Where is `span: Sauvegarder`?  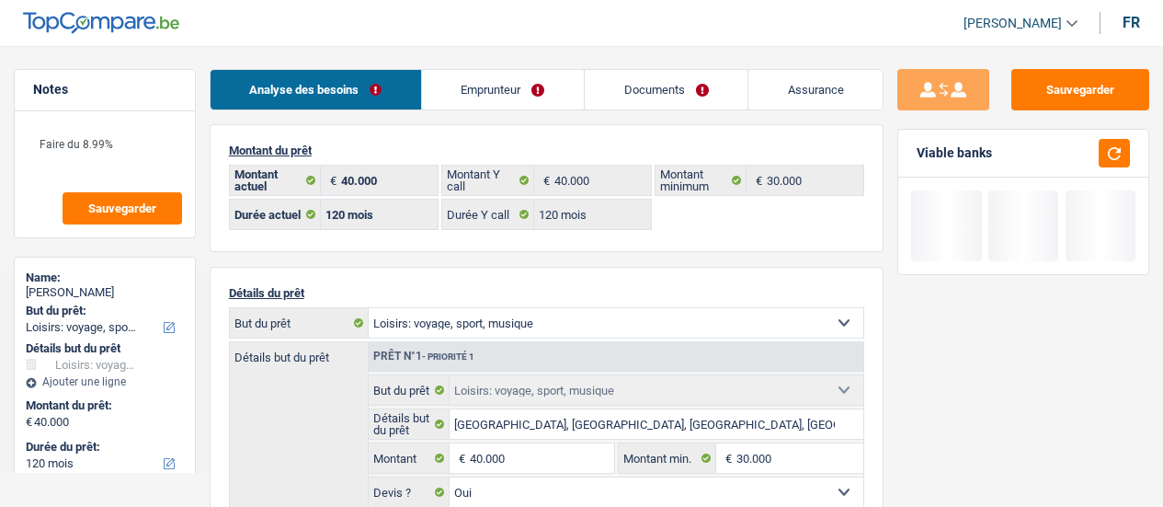 span: Sauvegarder is located at coordinates (122, 208).